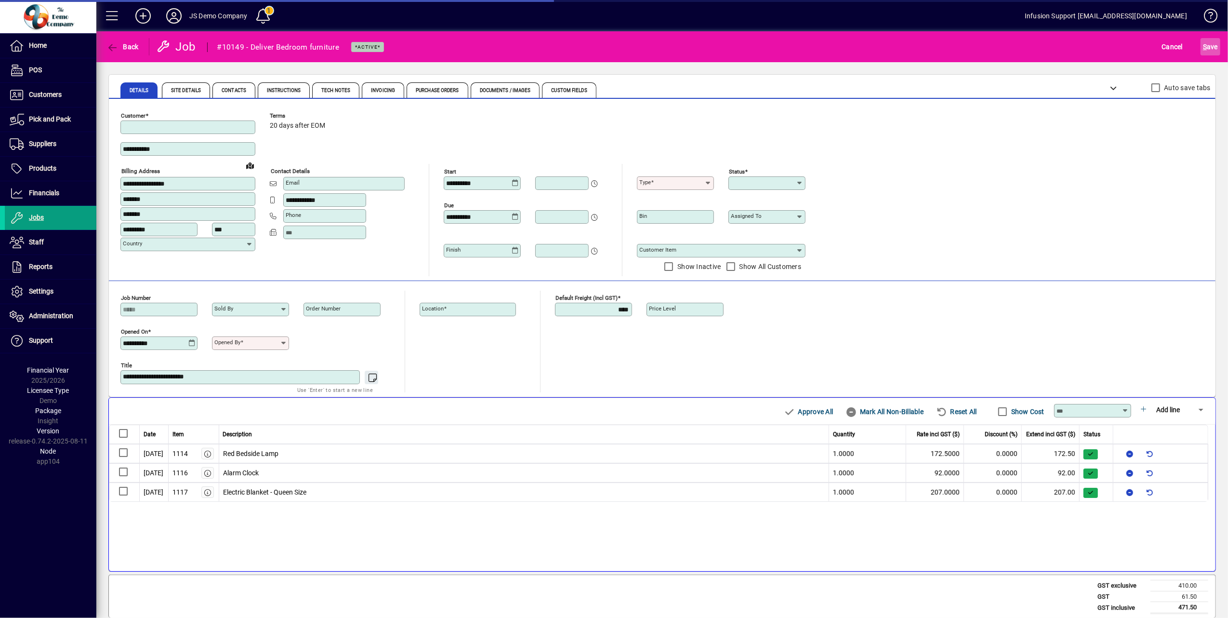 This screenshot has height=618, width=1228. Describe the element at coordinates (658, 250) in the screenshot. I see `mat-label: Customer Item` at that location.